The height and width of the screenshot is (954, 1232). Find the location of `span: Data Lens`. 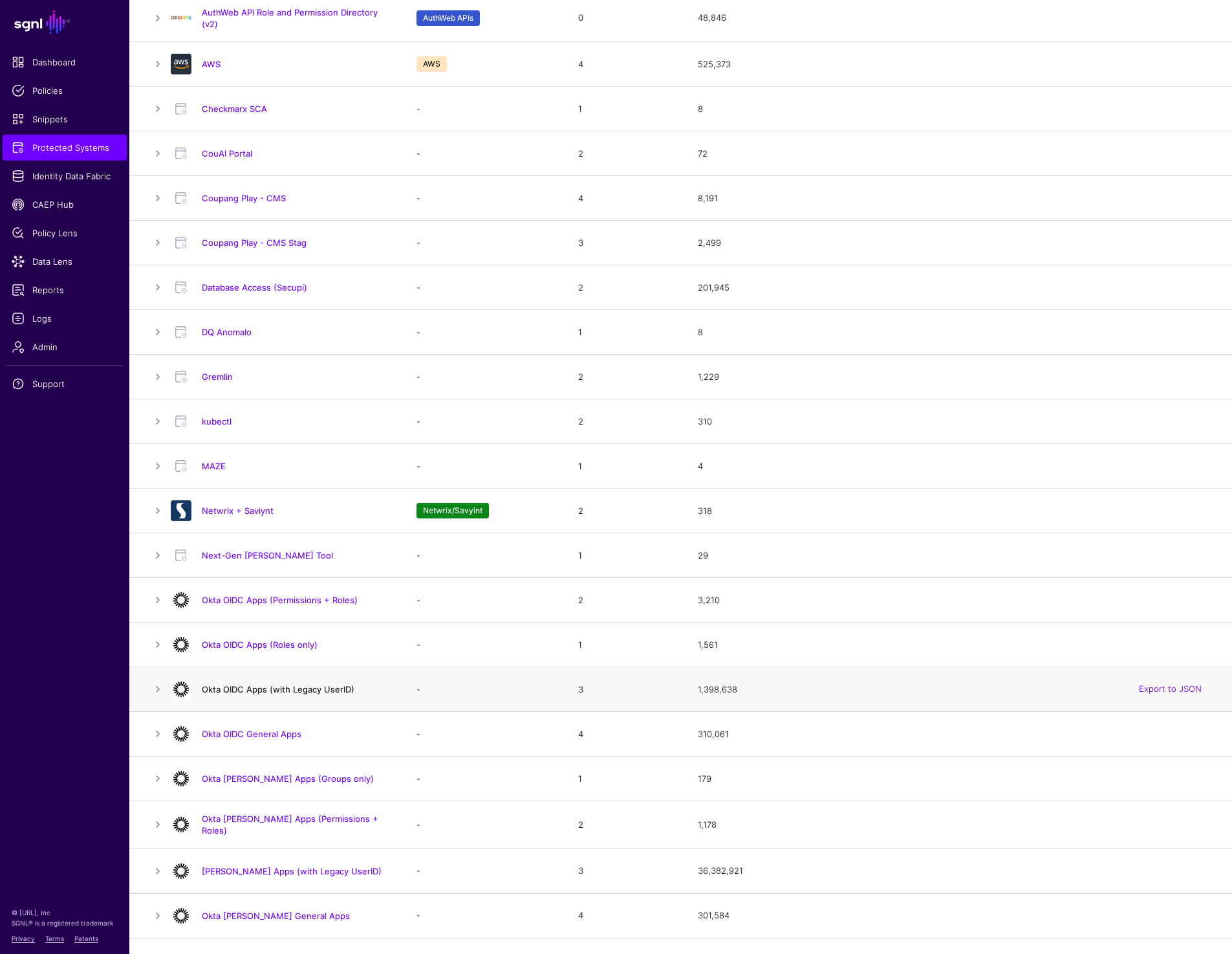

span: Data Lens is located at coordinates (65, 261).